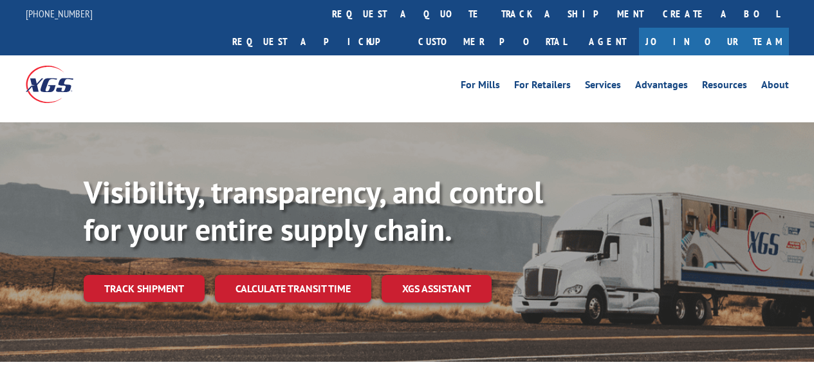 The height and width of the screenshot is (367, 814). I want to click on a: Resources, so click(724, 87).